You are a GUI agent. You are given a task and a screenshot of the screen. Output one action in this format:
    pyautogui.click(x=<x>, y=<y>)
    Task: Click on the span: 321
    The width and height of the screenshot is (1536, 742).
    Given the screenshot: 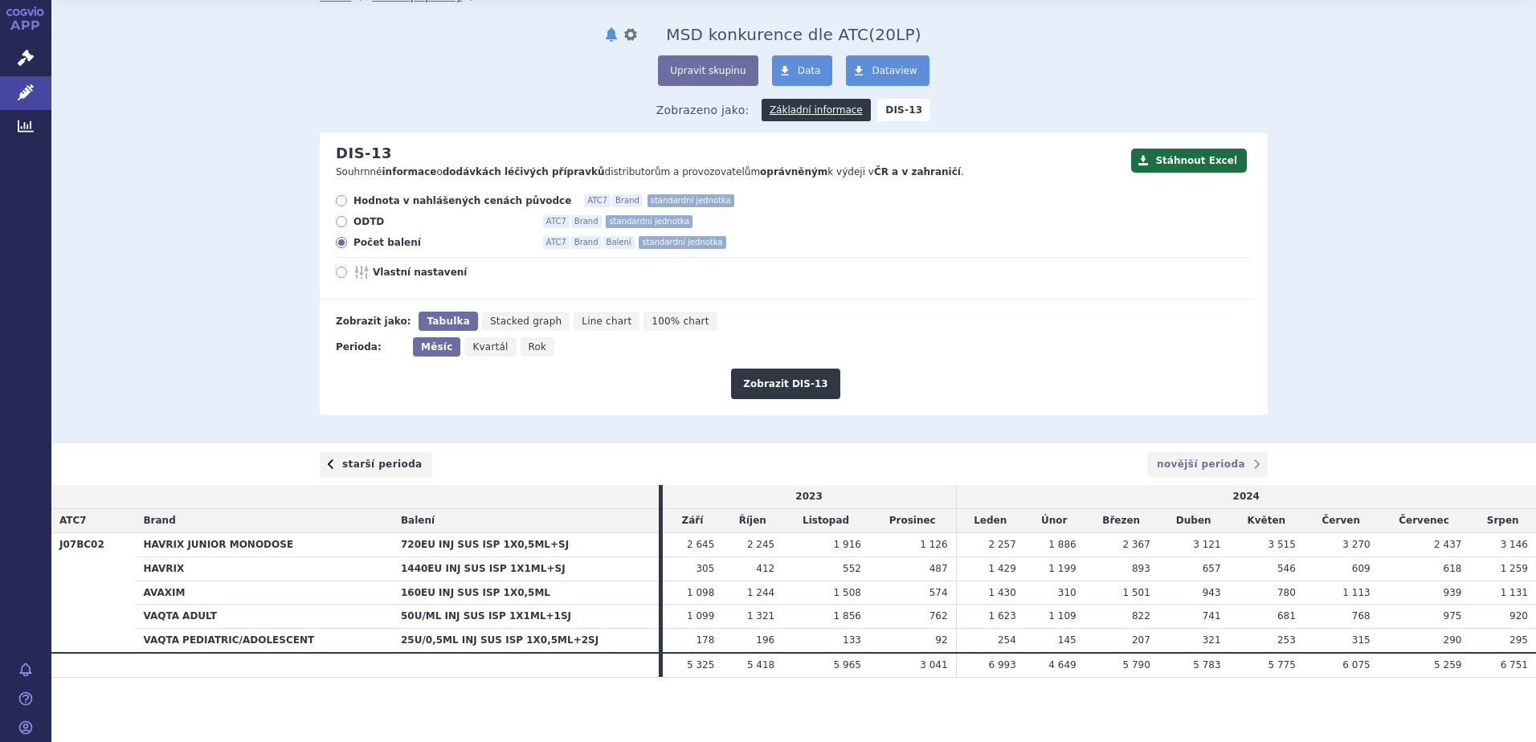 What is the action you would take?
    pyautogui.click(x=1212, y=640)
    